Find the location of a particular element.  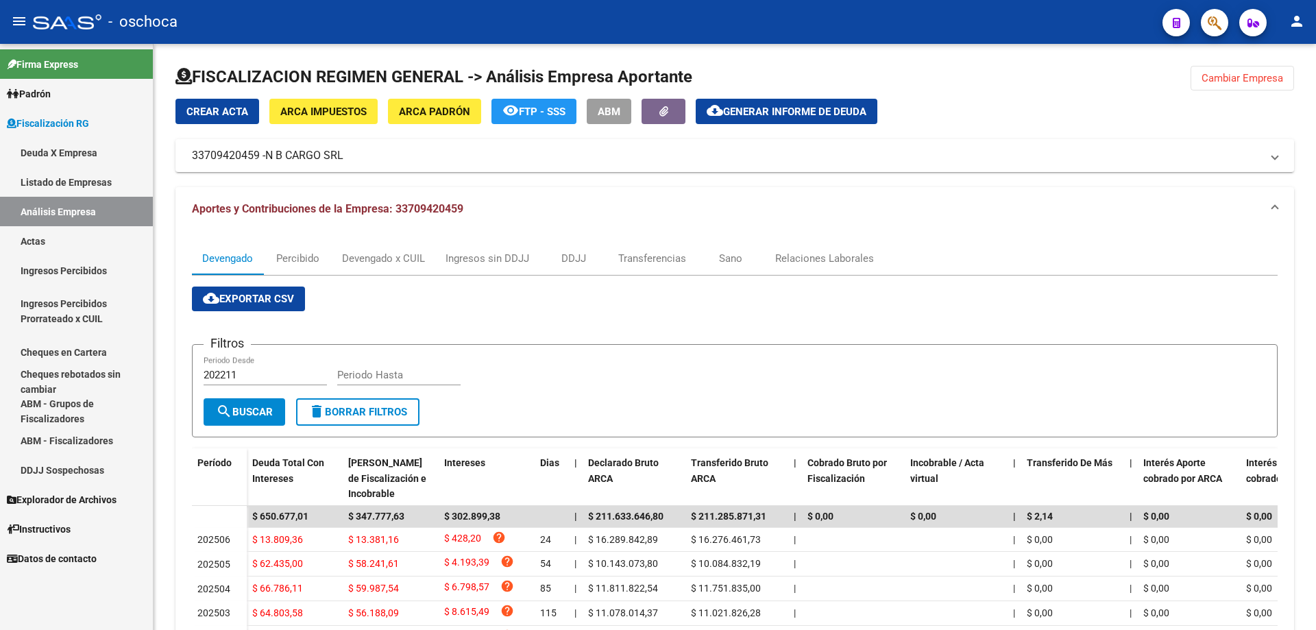

span: Transferido De Más is located at coordinates (1069, 463).